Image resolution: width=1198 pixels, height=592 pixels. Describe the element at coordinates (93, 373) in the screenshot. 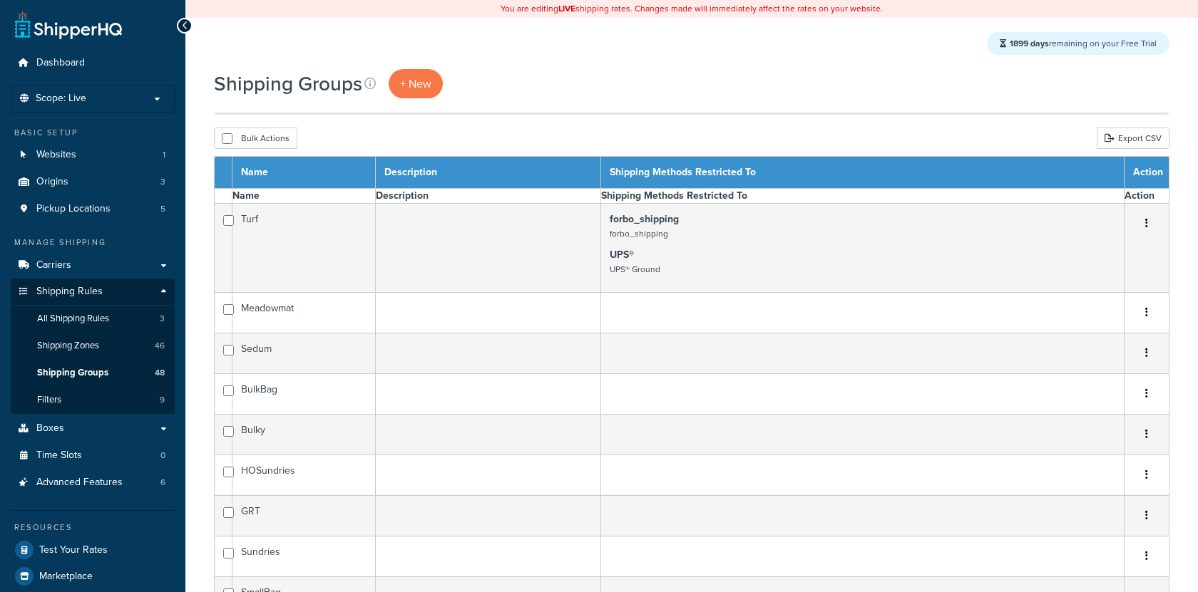

I see `a: Shipping Groups 48` at that location.